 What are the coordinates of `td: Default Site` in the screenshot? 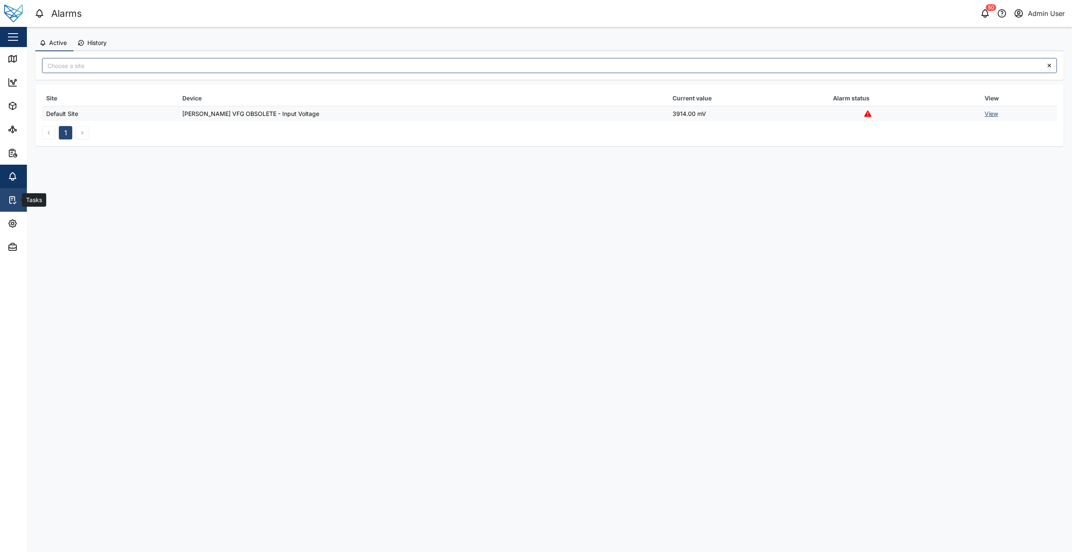 It's located at (110, 113).